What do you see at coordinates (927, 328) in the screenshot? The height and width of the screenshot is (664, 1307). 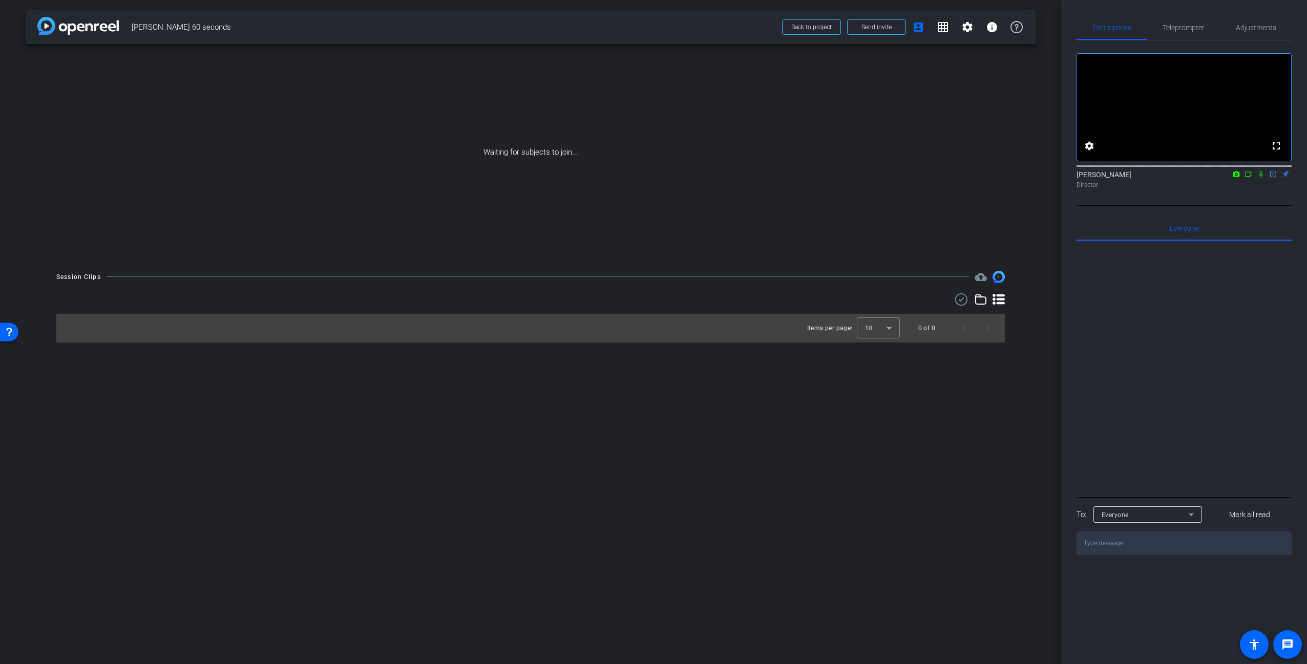 I see `div: 0 of 0` at bounding box center [927, 328].